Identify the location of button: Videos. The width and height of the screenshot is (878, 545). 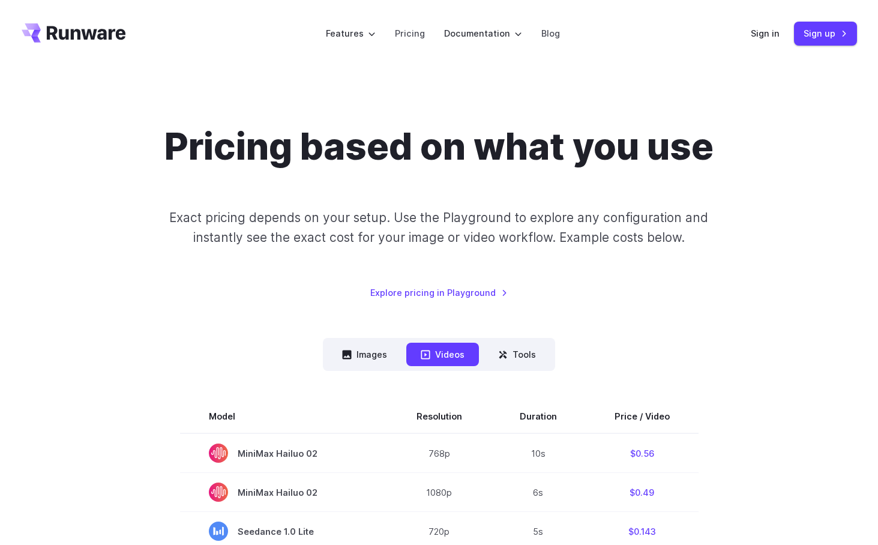
(442, 354).